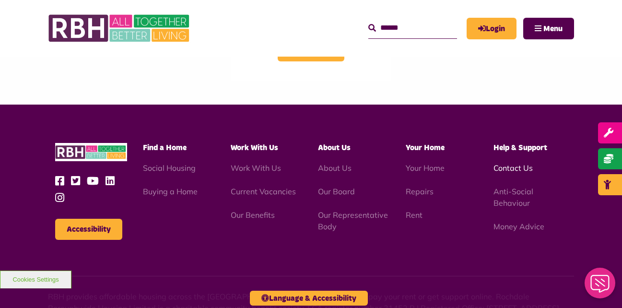  What do you see at coordinates (425, 148) in the screenshot?
I see `span: Your Home` at bounding box center [425, 148].